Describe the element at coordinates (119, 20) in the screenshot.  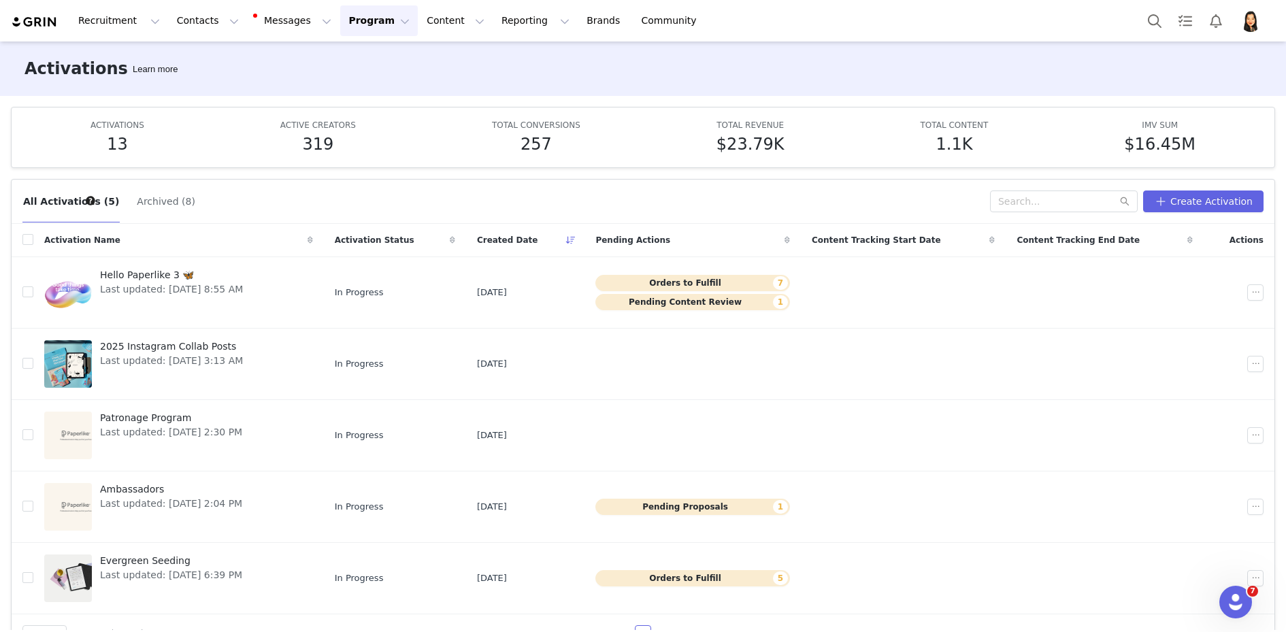
I see `button: Recruitment` at that location.